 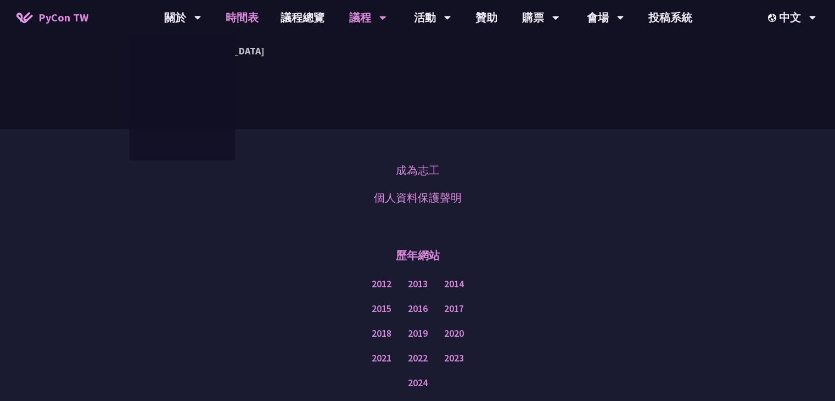 What do you see at coordinates (418, 382) in the screenshot?
I see `a: 2024` at bounding box center [418, 382].